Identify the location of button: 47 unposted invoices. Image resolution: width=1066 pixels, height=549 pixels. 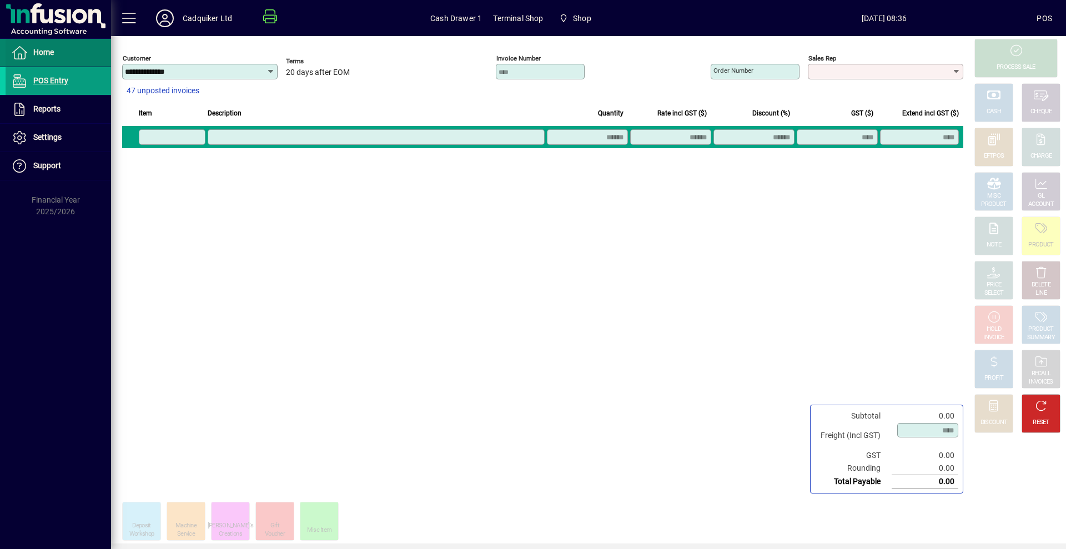
(163, 91).